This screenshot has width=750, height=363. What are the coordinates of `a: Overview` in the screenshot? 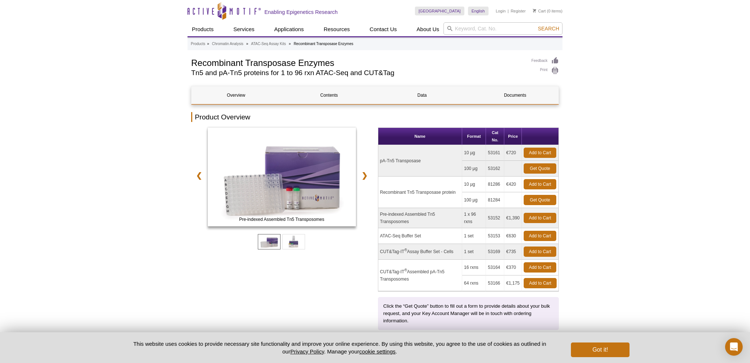 It's located at (236, 95).